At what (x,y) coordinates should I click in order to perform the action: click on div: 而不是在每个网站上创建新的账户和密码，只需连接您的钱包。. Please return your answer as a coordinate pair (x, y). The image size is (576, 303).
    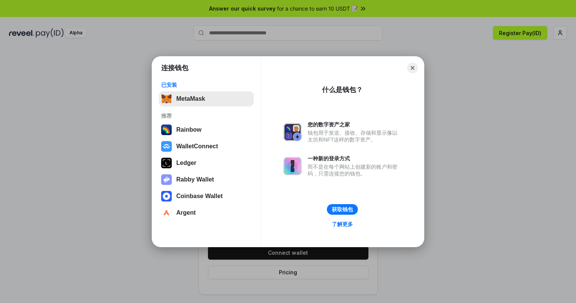
    Looking at the image, I should click on (354, 170).